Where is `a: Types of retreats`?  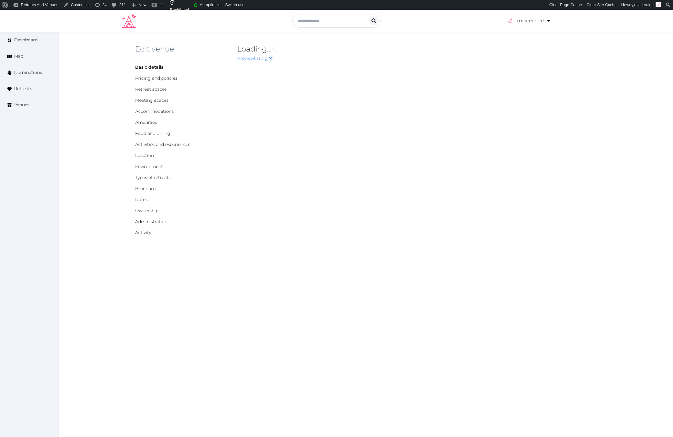 a: Types of retreats is located at coordinates (153, 177).